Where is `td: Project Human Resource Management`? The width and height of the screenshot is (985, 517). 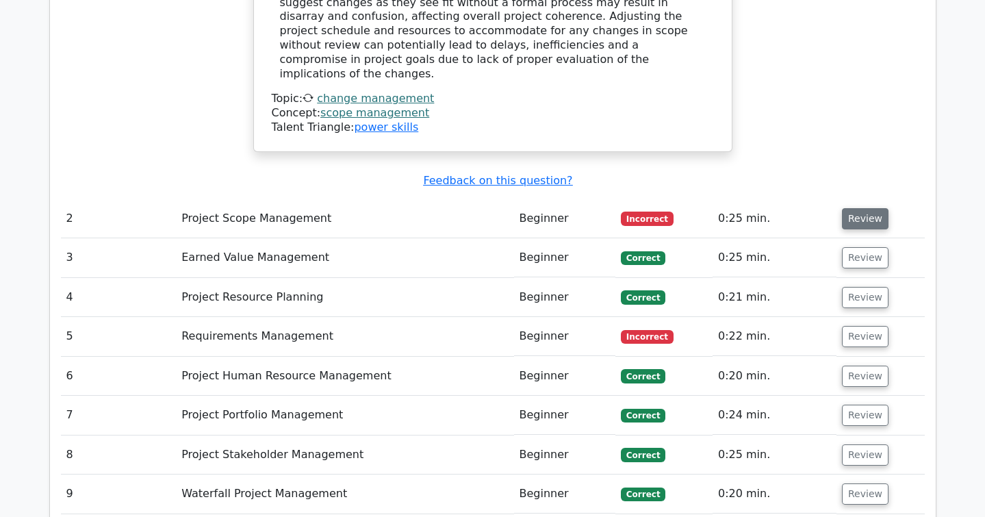
td: Project Human Resource Management is located at coordinates (344, 376).